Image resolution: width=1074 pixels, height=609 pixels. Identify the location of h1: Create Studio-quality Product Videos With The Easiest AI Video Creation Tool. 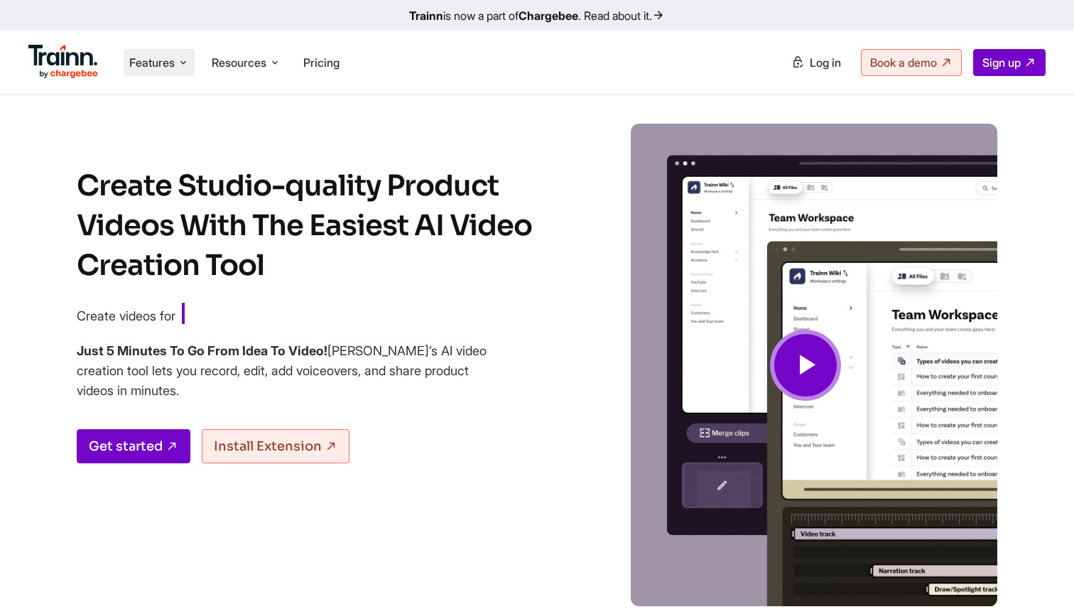
(318, 226).